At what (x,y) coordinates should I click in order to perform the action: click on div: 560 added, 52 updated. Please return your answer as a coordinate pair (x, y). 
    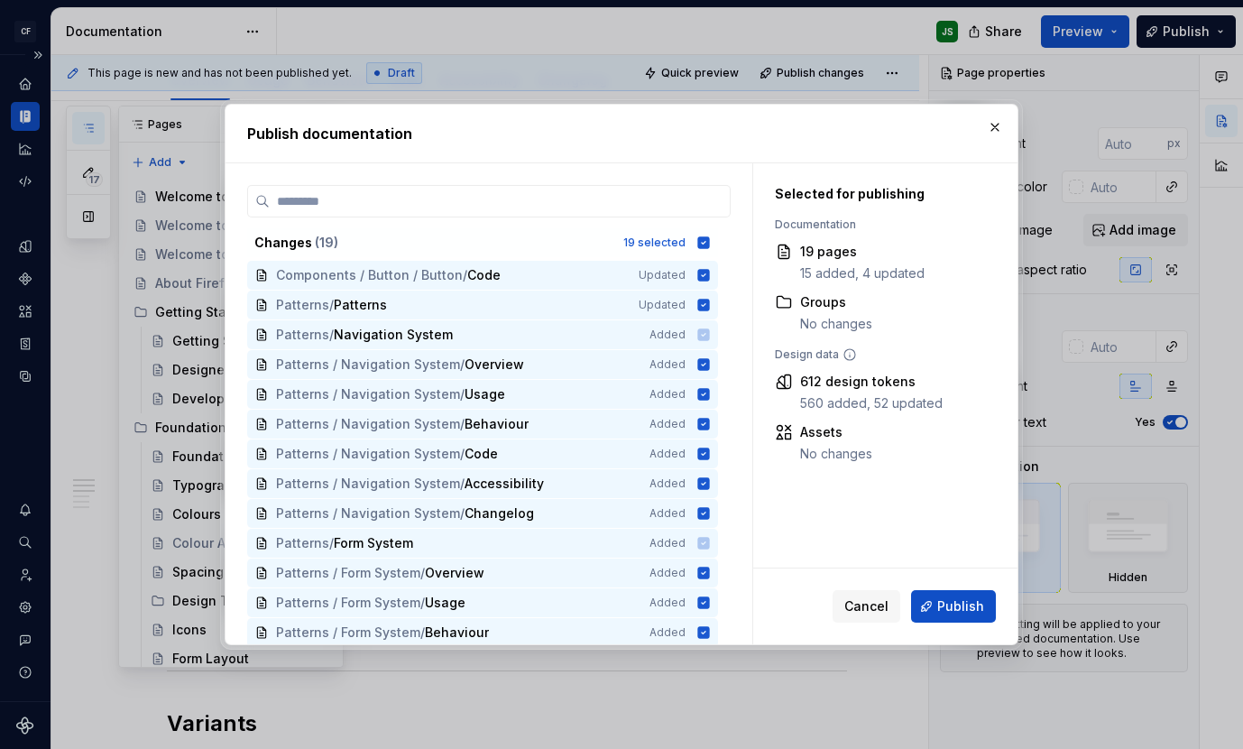
    Looking at the image, I should click on (872, 403).